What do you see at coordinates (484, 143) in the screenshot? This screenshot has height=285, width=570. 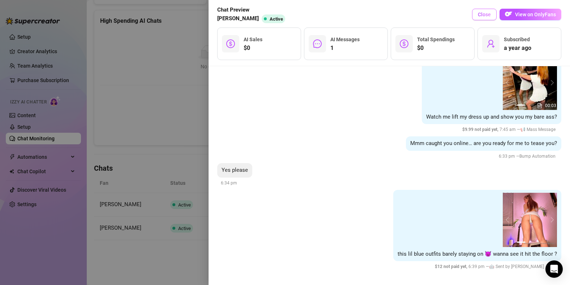 I see `span: Mmm caught you online… are you ready for me to tease you?` at bounding box center [484, 143].